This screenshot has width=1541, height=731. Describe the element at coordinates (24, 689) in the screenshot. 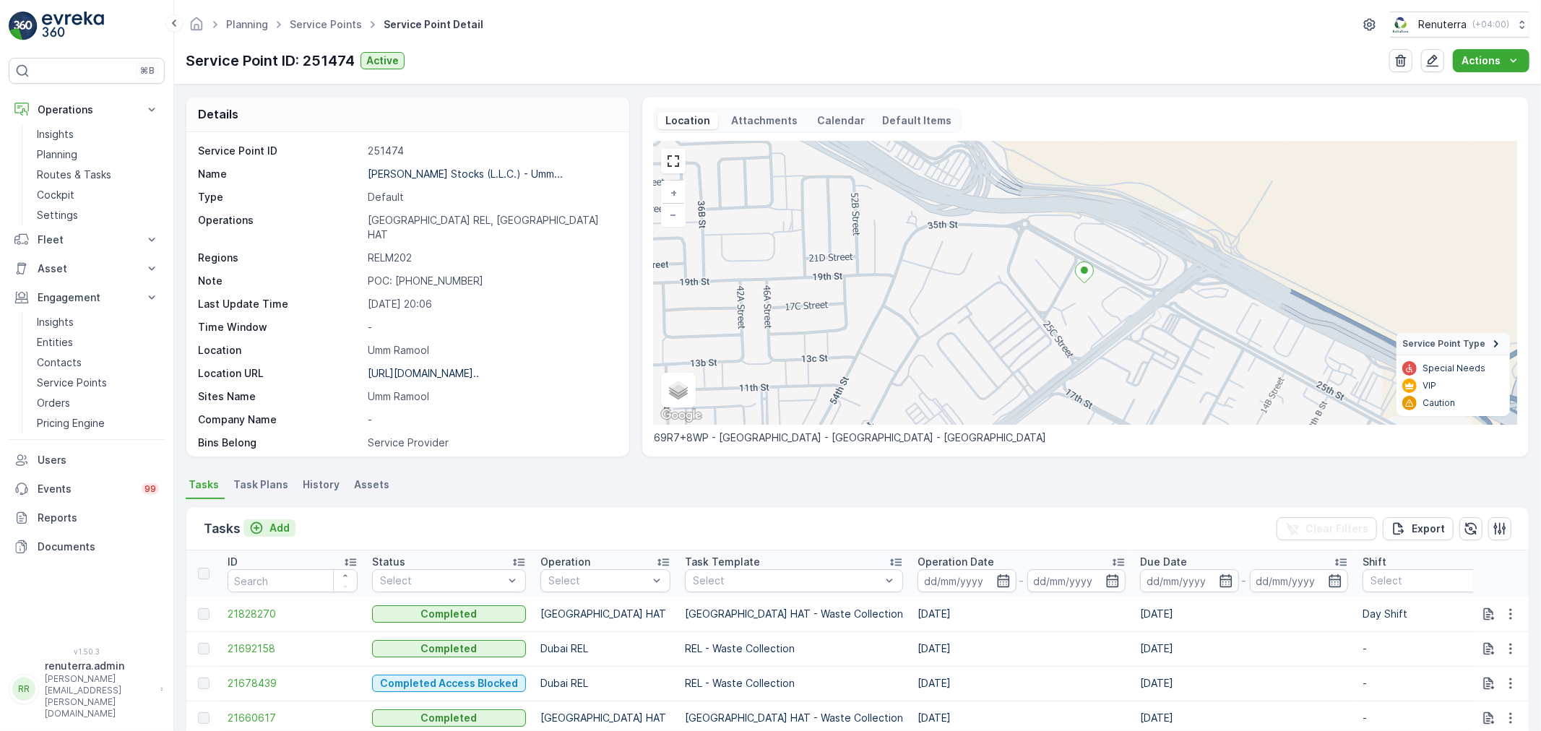

I see `div: RR` at that location.